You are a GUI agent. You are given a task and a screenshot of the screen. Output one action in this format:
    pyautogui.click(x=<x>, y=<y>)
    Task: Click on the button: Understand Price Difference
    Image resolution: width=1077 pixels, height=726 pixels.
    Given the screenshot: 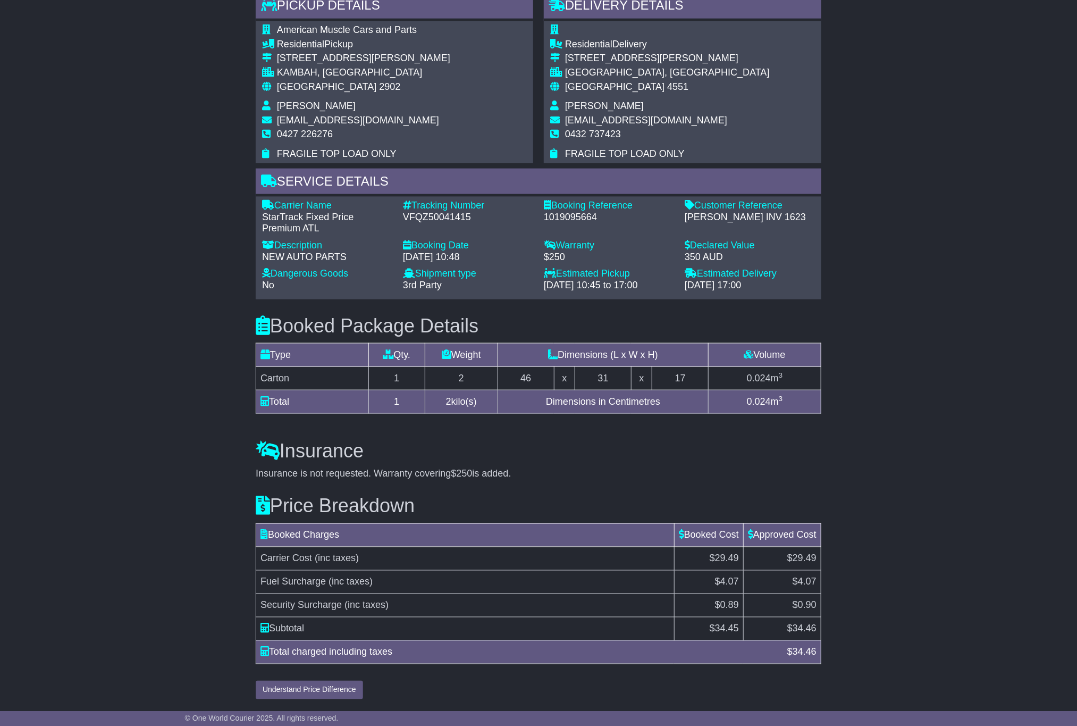 What is the action you would take?
    pyautogui.click(x=309, y=689)
    